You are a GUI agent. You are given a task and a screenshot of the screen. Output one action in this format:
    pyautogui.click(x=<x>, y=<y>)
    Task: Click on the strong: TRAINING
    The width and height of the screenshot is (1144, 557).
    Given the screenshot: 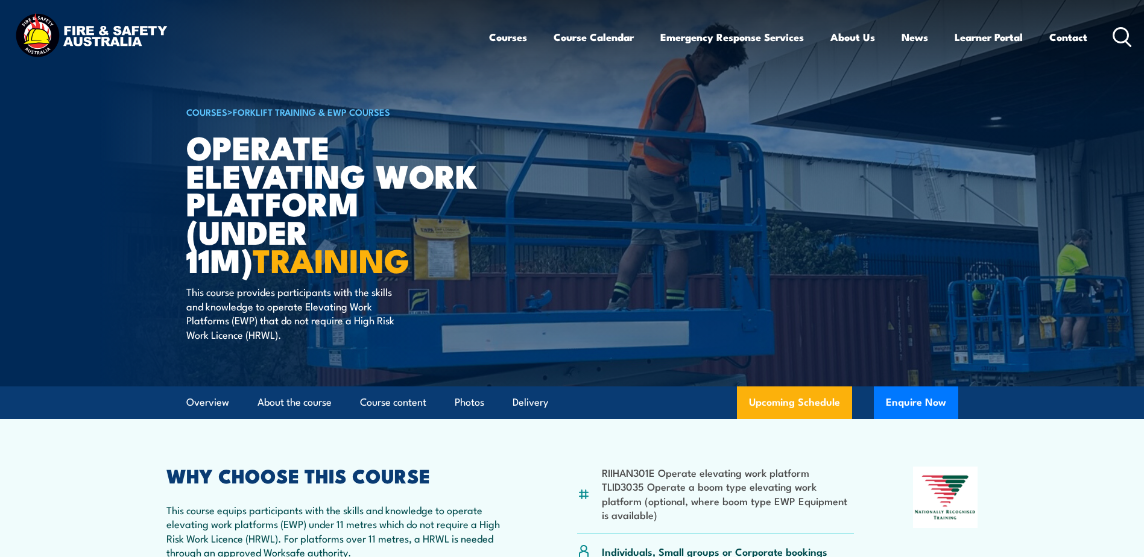 What is the action you would take?
    pyautogui.click(x=331, y=259)
    